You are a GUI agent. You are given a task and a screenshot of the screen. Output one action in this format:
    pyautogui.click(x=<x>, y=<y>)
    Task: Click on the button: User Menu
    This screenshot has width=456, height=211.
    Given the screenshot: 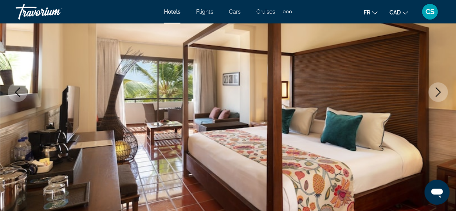 What is the action you would take?
    pyautogui.click(x=430, y=12)
    